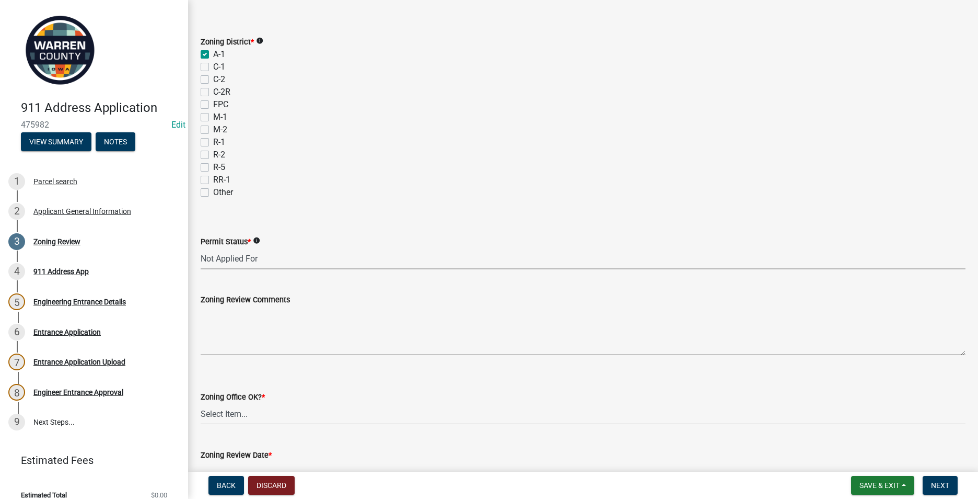 This screenshot has width=978, height=499. Describe the element at coordinates (116, 142) in the screenshot. I see `wm-modal-confirm: Notes` at that location.